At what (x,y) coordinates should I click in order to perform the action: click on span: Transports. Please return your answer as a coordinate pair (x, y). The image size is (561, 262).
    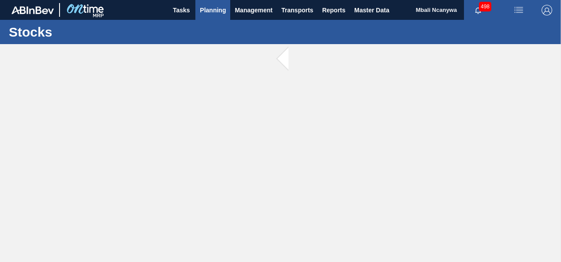
    Looking at the image, I should click on (297, 10).